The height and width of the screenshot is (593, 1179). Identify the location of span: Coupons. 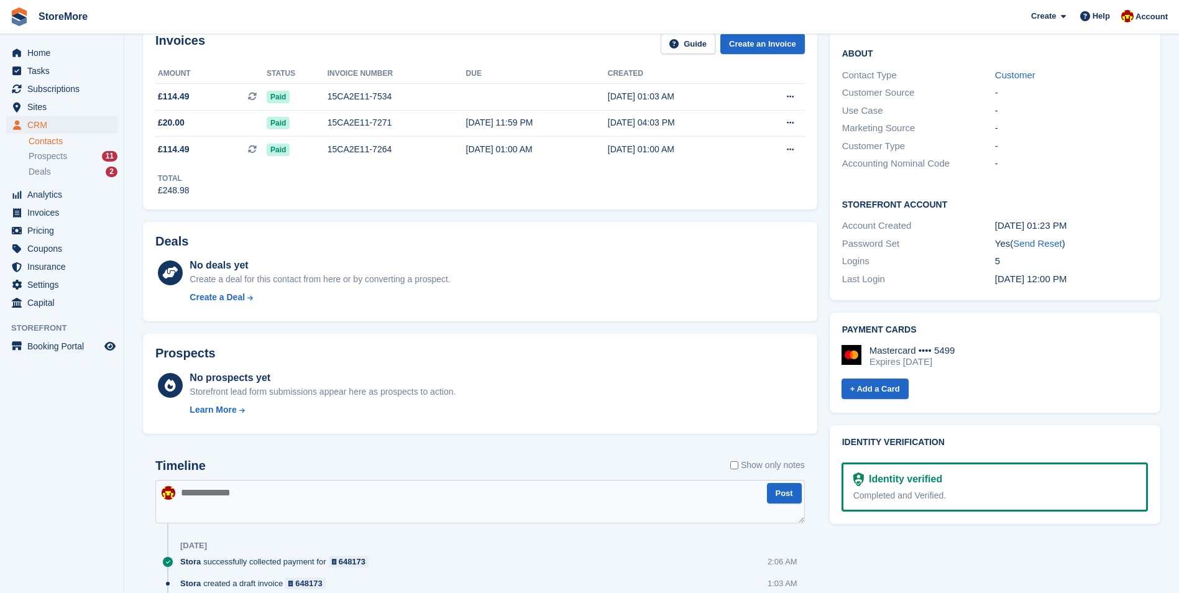
(65, 249).